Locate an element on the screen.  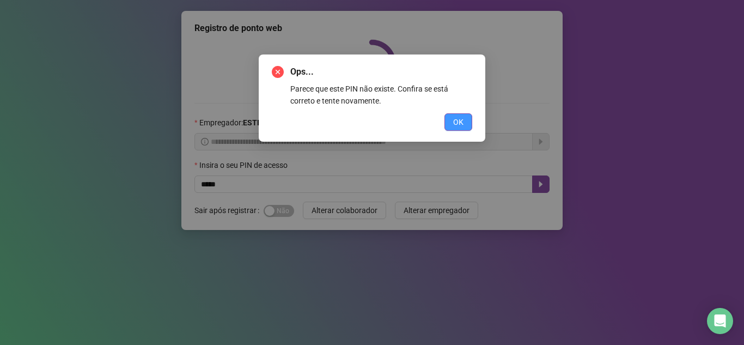
div: Parece que este PIN não existe. Confira se está correto e tente novamente. is located at coordinates (381, 95).